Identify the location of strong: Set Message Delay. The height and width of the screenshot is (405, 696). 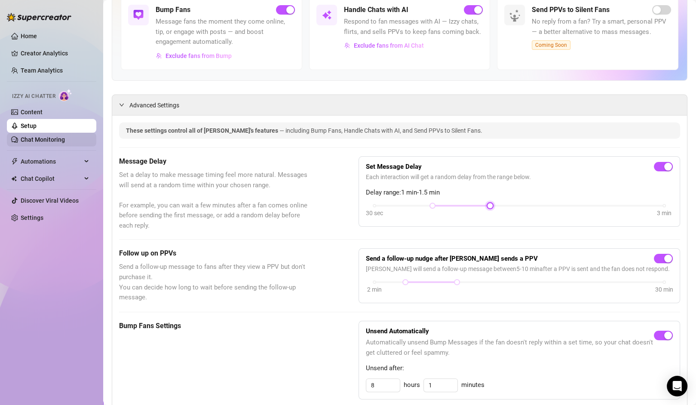
(394, 167).